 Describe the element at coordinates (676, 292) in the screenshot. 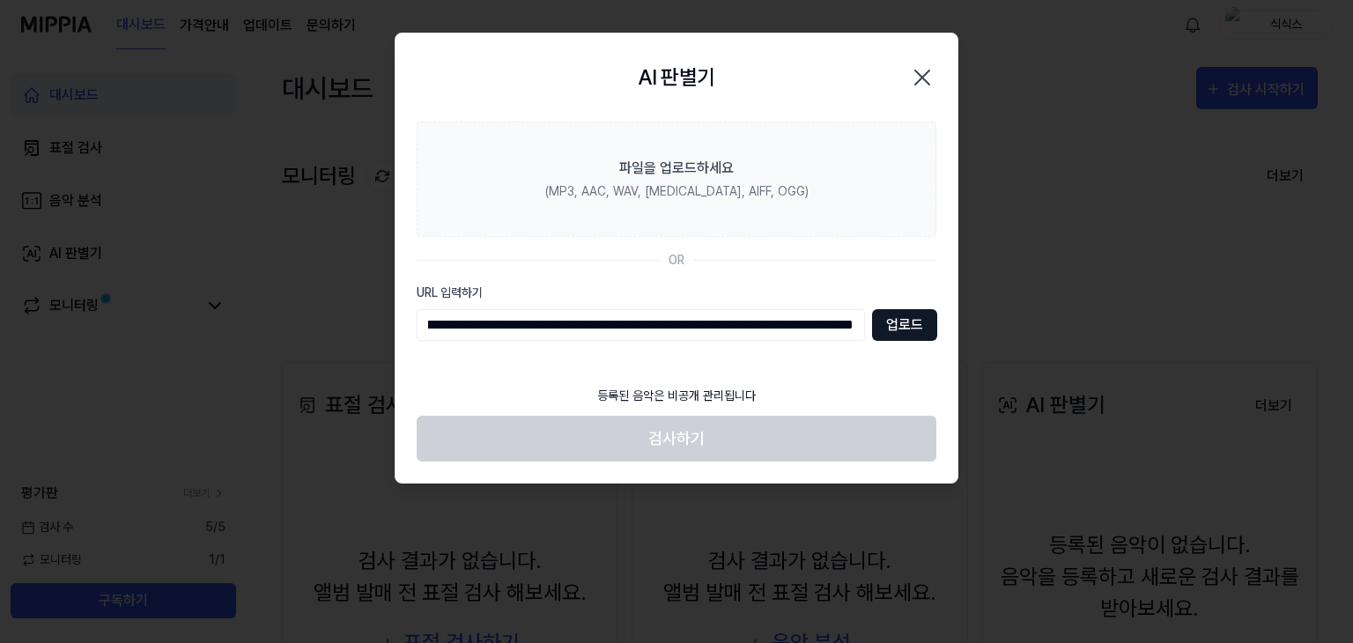

I see `label: URL 입력하기` at that location.